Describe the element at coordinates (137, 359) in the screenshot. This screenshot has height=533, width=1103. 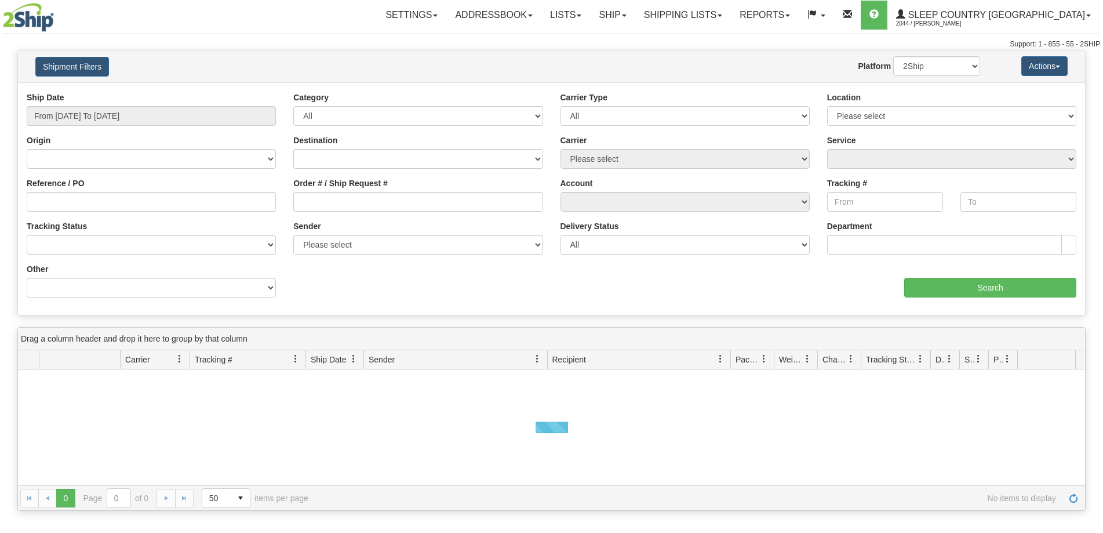
I see `span: Carrier` at that location.